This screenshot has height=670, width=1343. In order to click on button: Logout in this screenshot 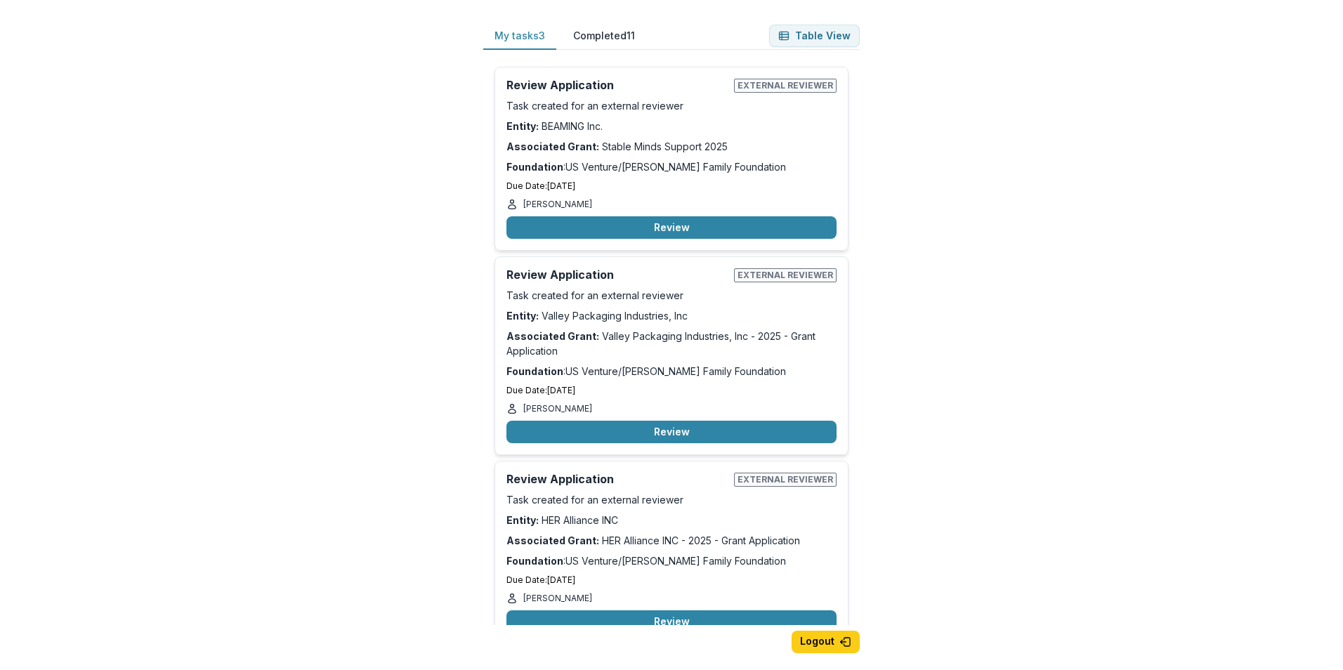, I will do `click(826, 642)`.